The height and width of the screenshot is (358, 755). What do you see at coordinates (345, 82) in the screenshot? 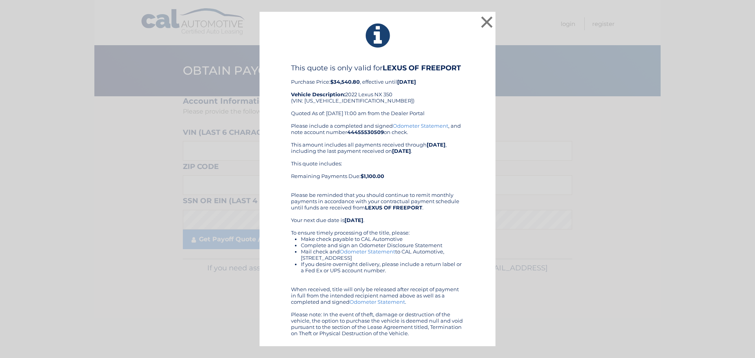
I see `b: $34,540.80` at bounding box center [345, 82].